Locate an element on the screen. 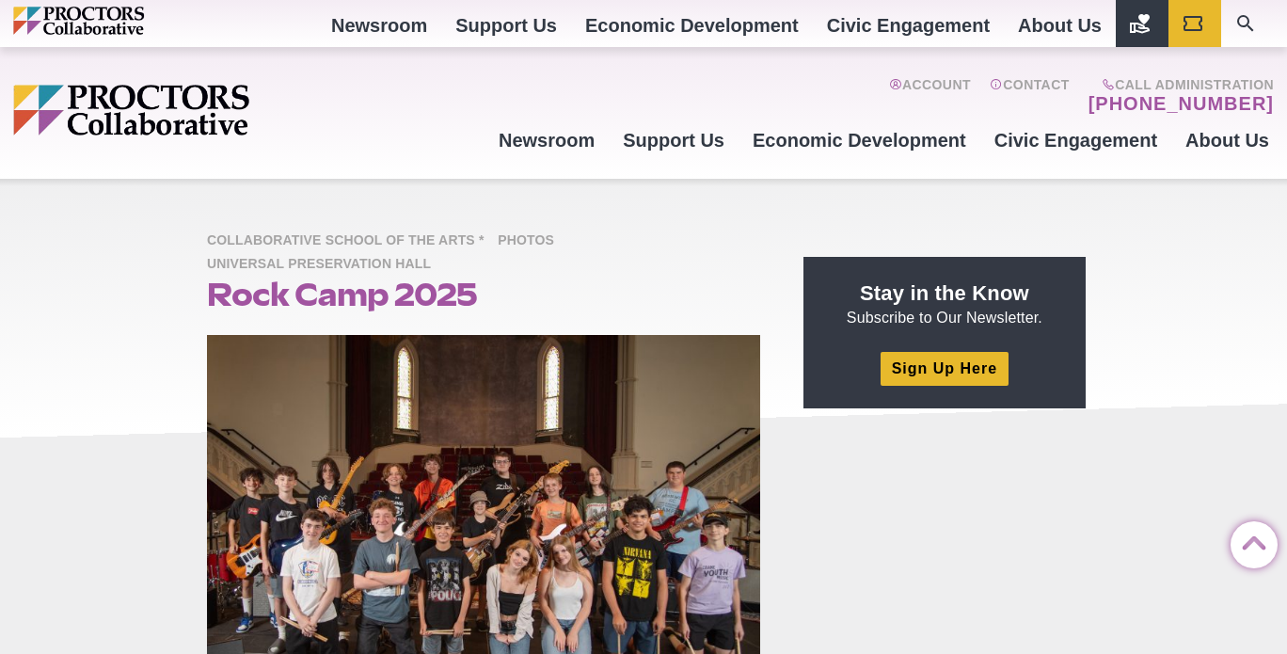  span: Collaborative School of the Arts * is located at coordinates (350, 241).